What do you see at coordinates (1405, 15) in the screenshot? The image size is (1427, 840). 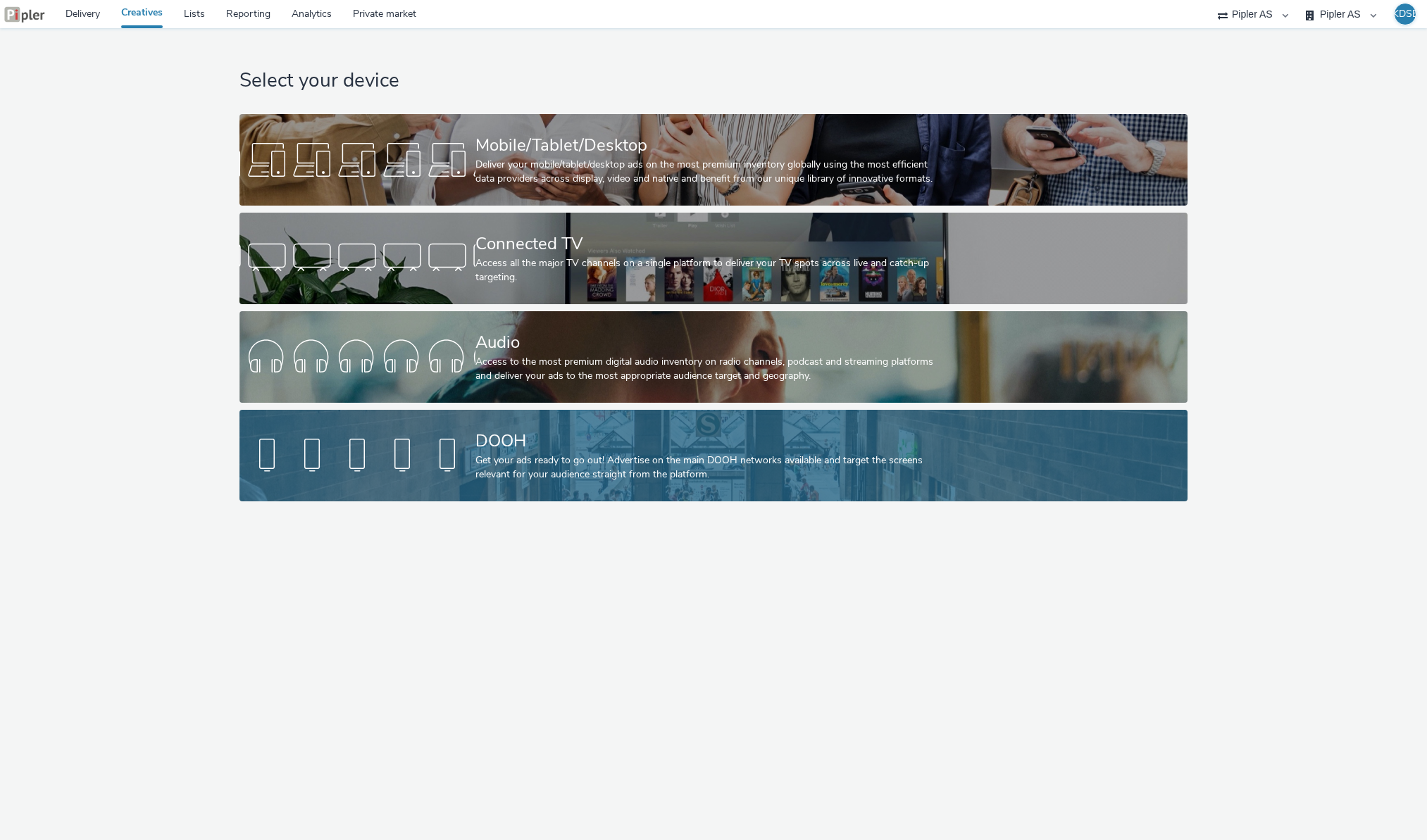 I see `div: KDSB` at bounding box center [1405, 15].